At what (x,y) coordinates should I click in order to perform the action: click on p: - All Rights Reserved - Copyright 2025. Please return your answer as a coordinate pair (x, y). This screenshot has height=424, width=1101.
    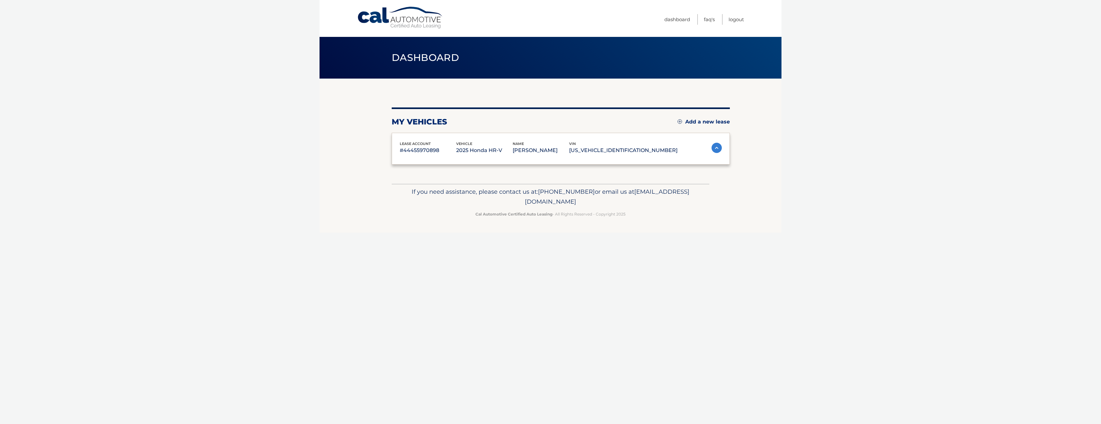
    Looking at the image, I should click on (551, 214).